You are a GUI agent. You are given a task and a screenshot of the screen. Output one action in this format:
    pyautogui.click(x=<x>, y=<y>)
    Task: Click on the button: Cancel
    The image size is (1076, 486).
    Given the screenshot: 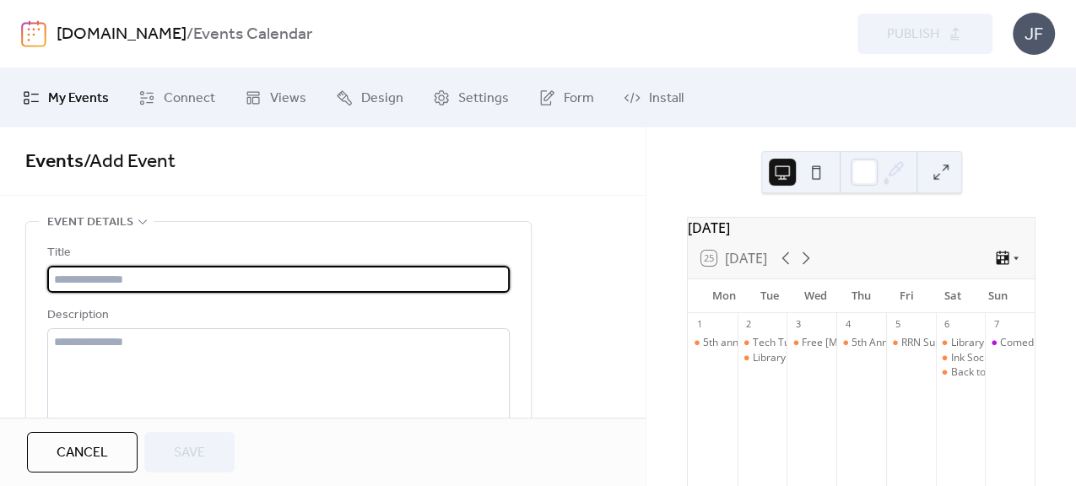 What is the action you would take?
    pyautogui.click(x=82, y=452)
    